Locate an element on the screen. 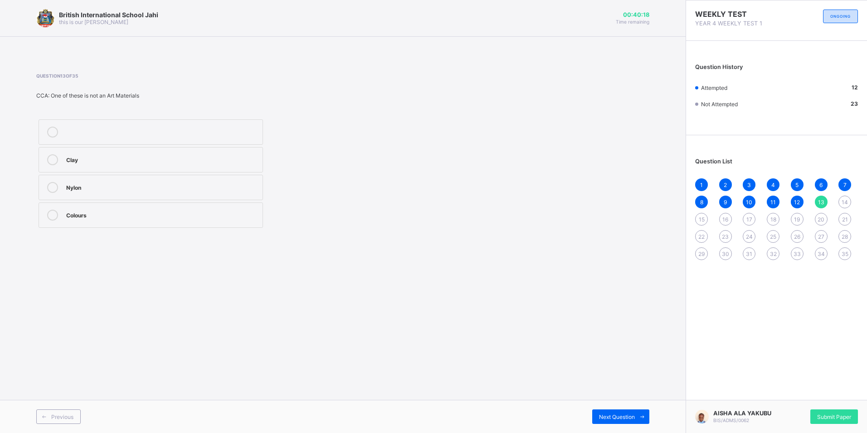 The image size is (867, 433). span: 12 is located at coordinates (797, 202).